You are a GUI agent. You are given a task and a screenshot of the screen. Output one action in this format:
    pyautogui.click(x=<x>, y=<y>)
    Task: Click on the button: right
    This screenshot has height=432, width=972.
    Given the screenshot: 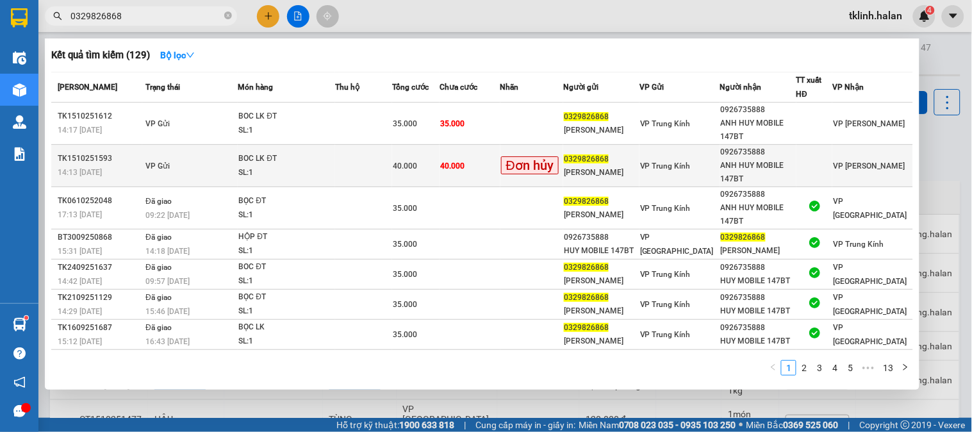 What is the action you would take?
    pyautogui.click(x=905, y=368)
    